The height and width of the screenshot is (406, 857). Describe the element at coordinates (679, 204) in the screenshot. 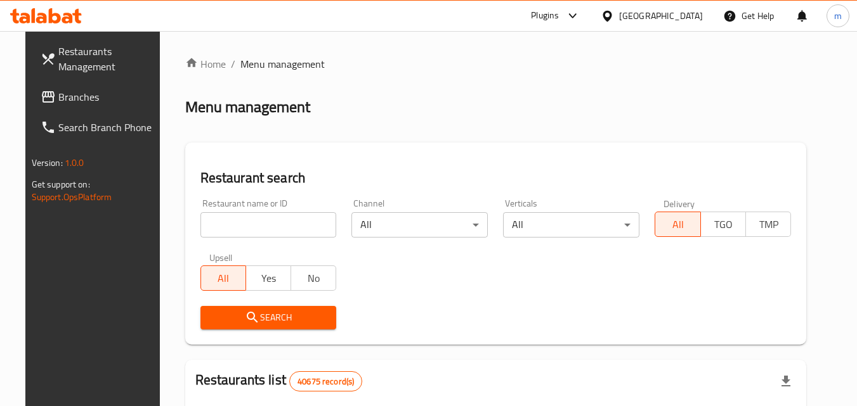

I see `label: Delivery` at that location.